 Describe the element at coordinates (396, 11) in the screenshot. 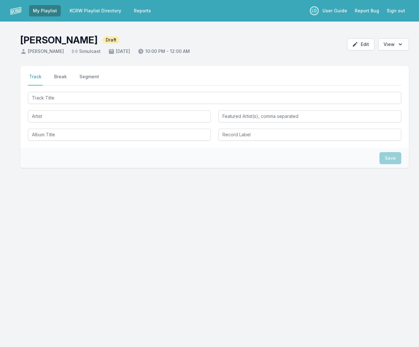

I see `button: Sign out` at that location.